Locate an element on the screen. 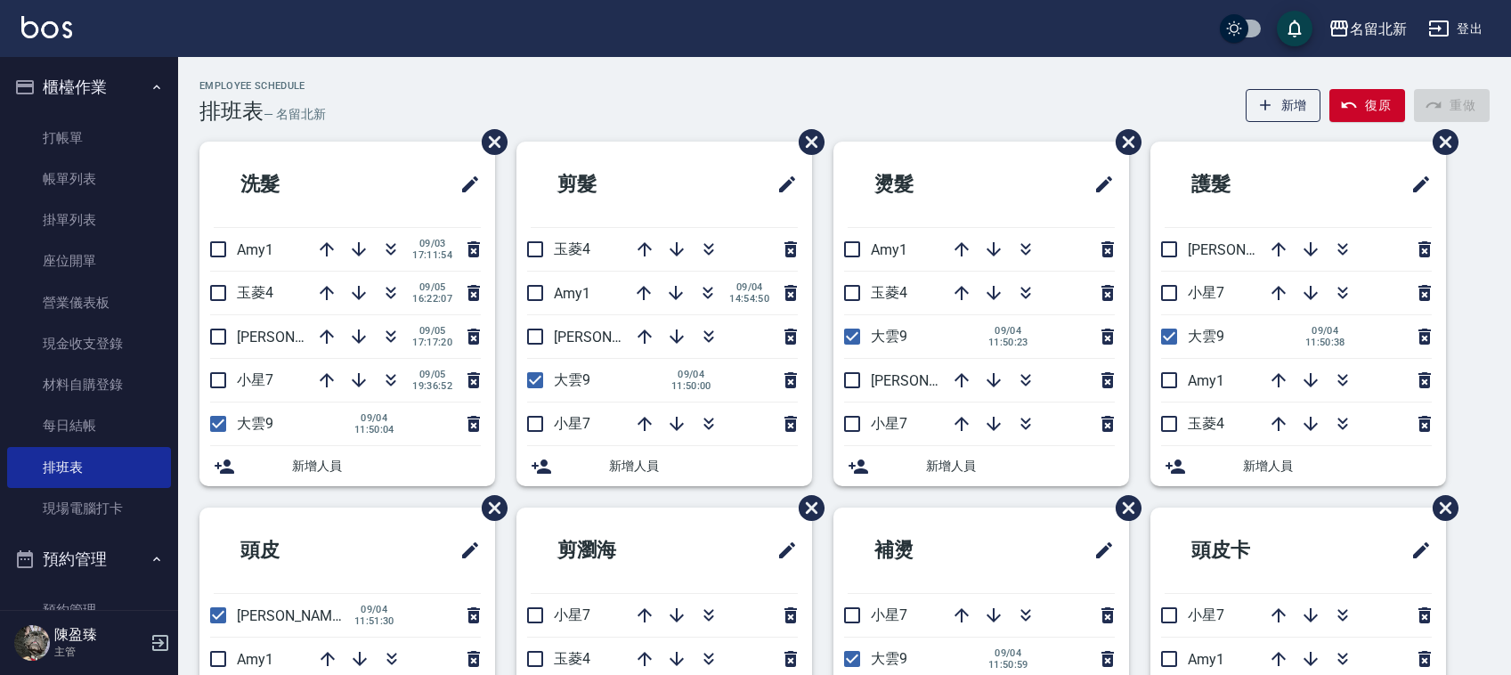  span: 14:54:50 is located at coordinates (749, 298).